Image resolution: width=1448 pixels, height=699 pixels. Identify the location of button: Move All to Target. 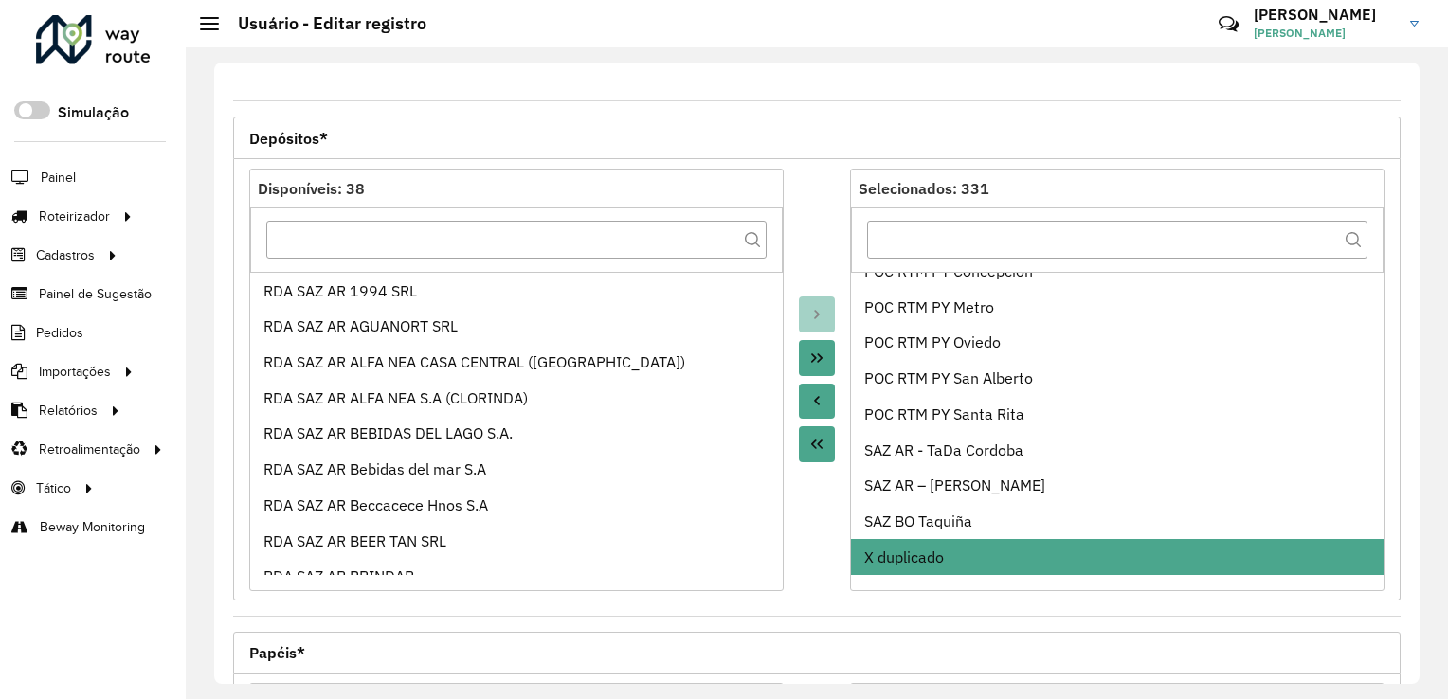
(817, 358).